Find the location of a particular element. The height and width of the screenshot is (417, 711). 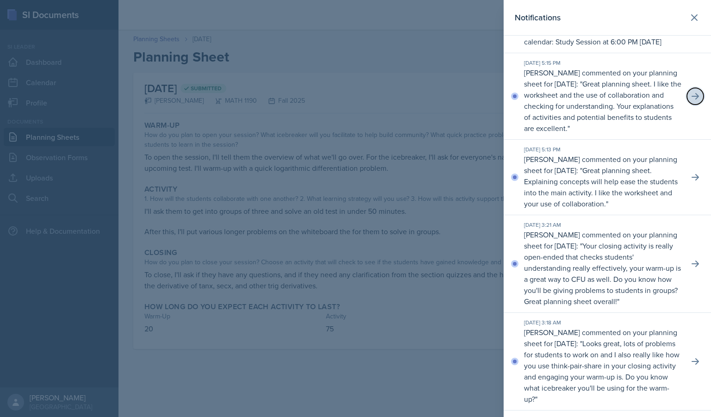

h2: Notifications is located at coordinates (538, 18).